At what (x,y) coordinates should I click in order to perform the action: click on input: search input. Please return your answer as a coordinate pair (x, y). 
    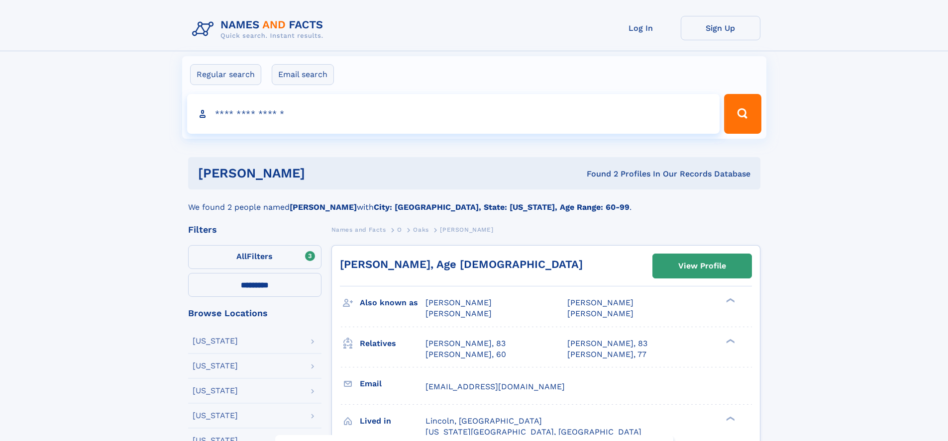
    Looking at the image, I should click on (453, 114).